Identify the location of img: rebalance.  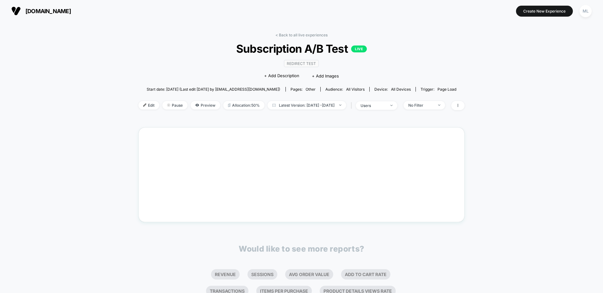
(229, 105).